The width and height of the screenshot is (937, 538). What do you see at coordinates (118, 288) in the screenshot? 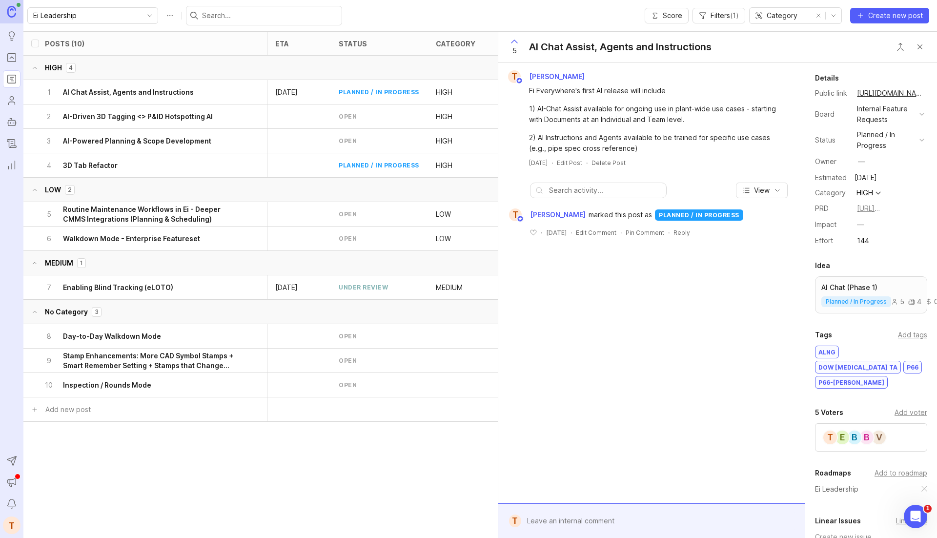
I see `h6: Enabling Blind Tracking (eLOTO)` at bounding box center [118, 288].